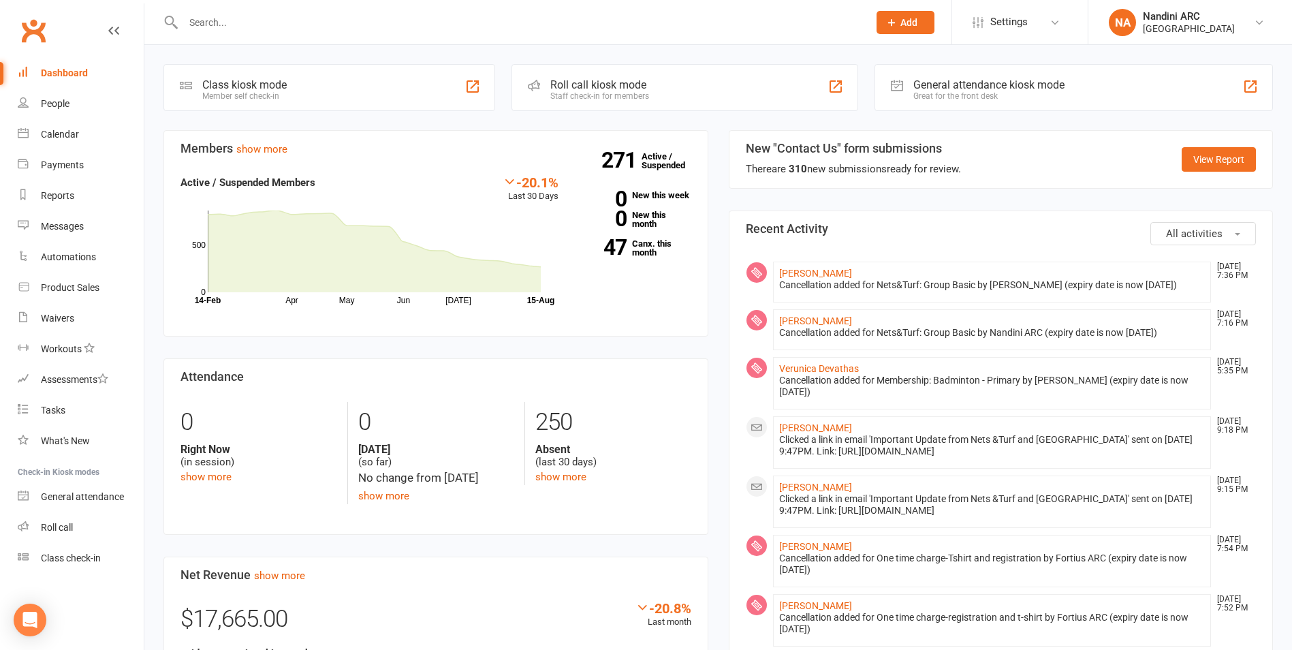  What do you see at coordinates (613, 456) in the screenshot?
I see `div: (last 30 days)` at bounding box center [613, 456].